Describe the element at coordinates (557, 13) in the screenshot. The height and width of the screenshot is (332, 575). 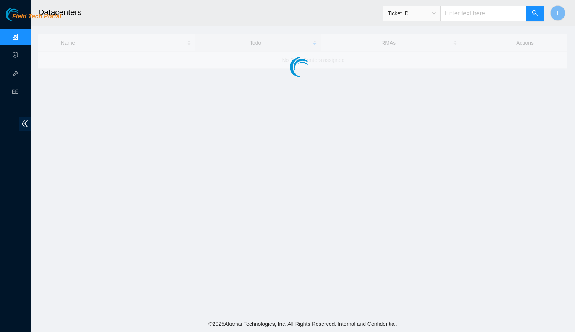
I see `button: T` at that location.